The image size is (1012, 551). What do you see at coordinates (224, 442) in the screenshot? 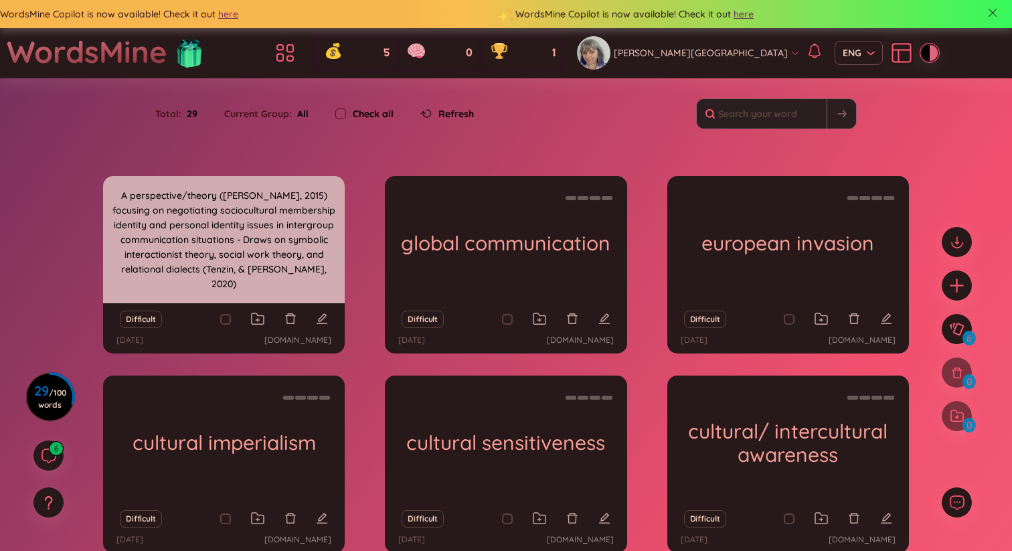
I see `h1: cultural imperialism` at bounding box center [224, 442].